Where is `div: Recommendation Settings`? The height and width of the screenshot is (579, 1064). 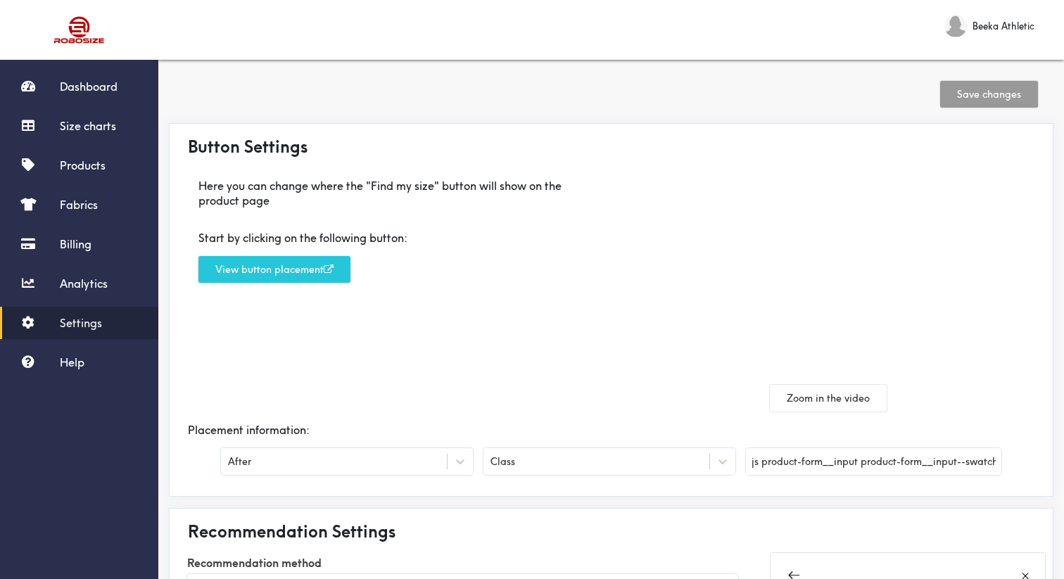 div: Recommendation Settings is located at coordinates (611, 532).